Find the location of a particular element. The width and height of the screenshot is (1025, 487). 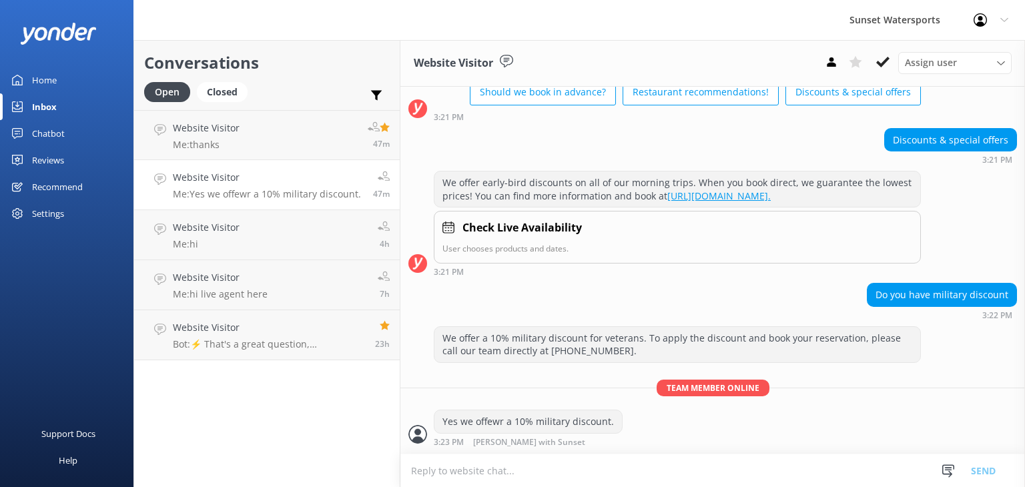

h4: Check Live Availability is located at coordinates (522, 228).